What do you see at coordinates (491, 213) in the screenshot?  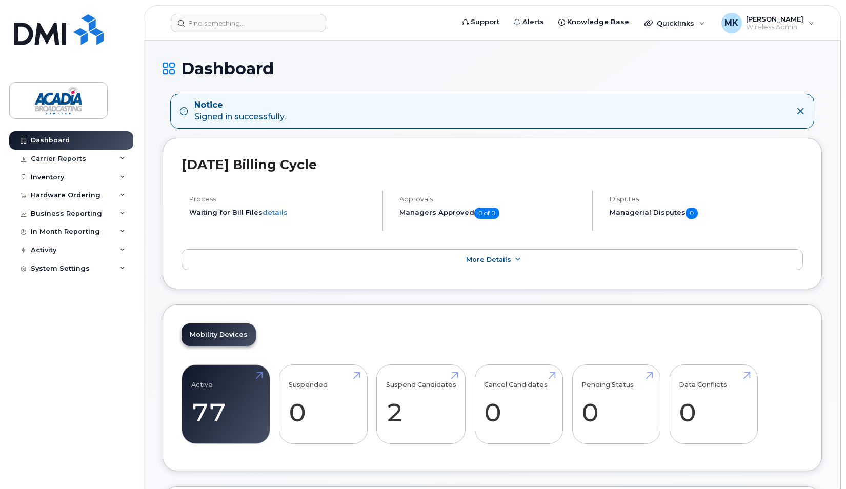 I see `h5: Managers Approved` at bounding box center [491, 213].